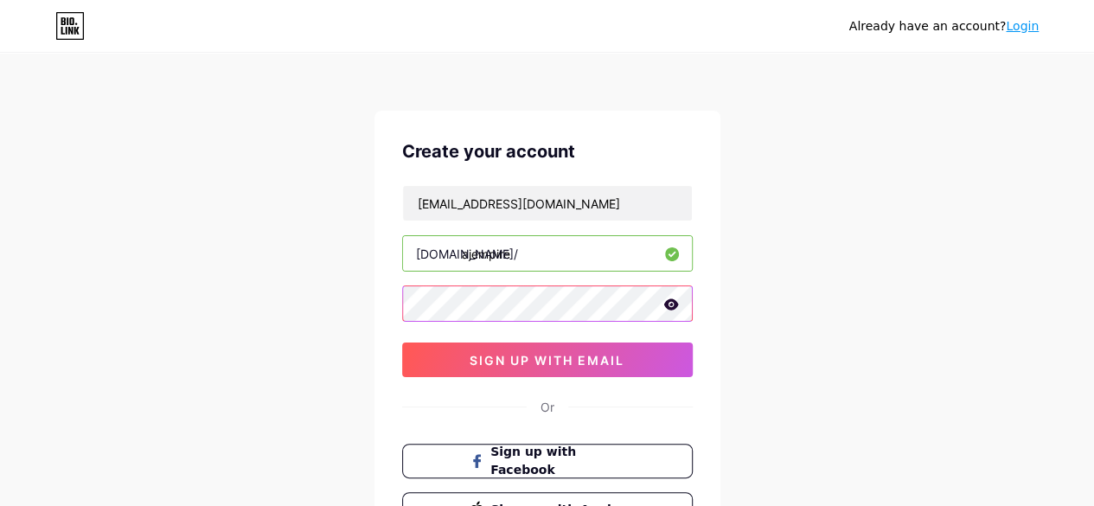 The width and height of the screenshot is (1094, 506). I want to click on div: Or, so click(548, 407).